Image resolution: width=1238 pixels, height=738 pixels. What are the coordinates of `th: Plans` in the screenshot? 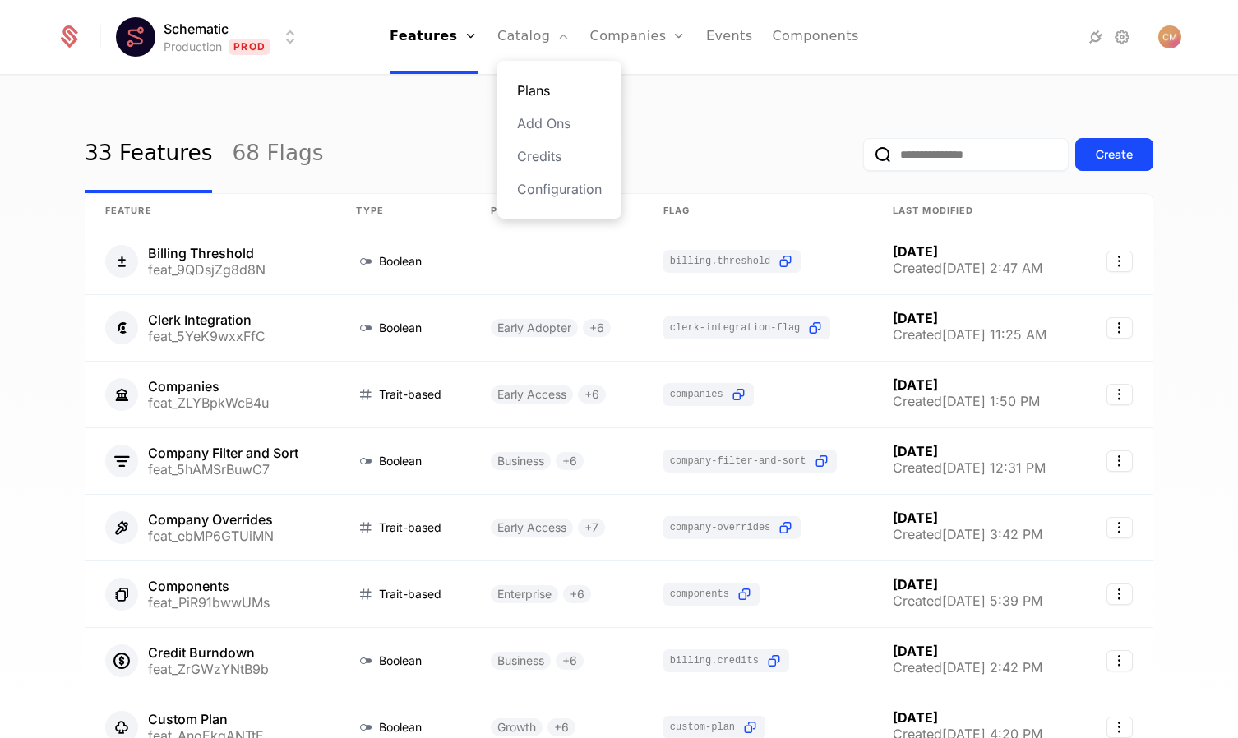 It's located at (557, 211).